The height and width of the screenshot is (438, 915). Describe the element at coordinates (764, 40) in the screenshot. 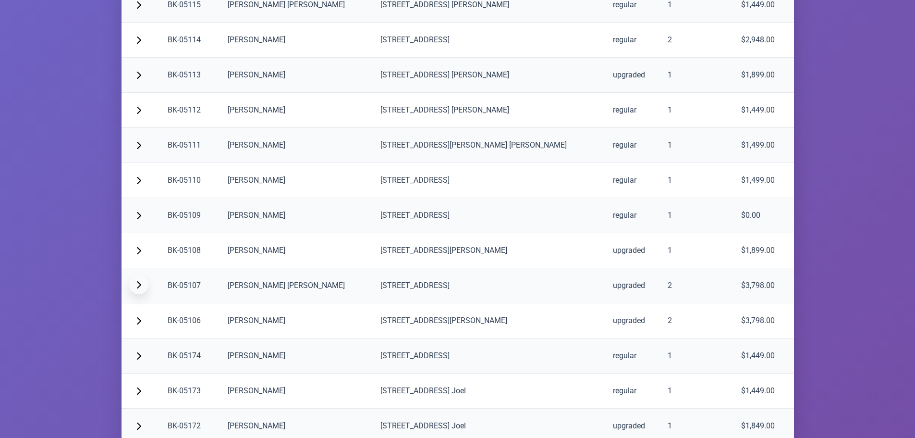

I see `td: $2,948.00` at that location.